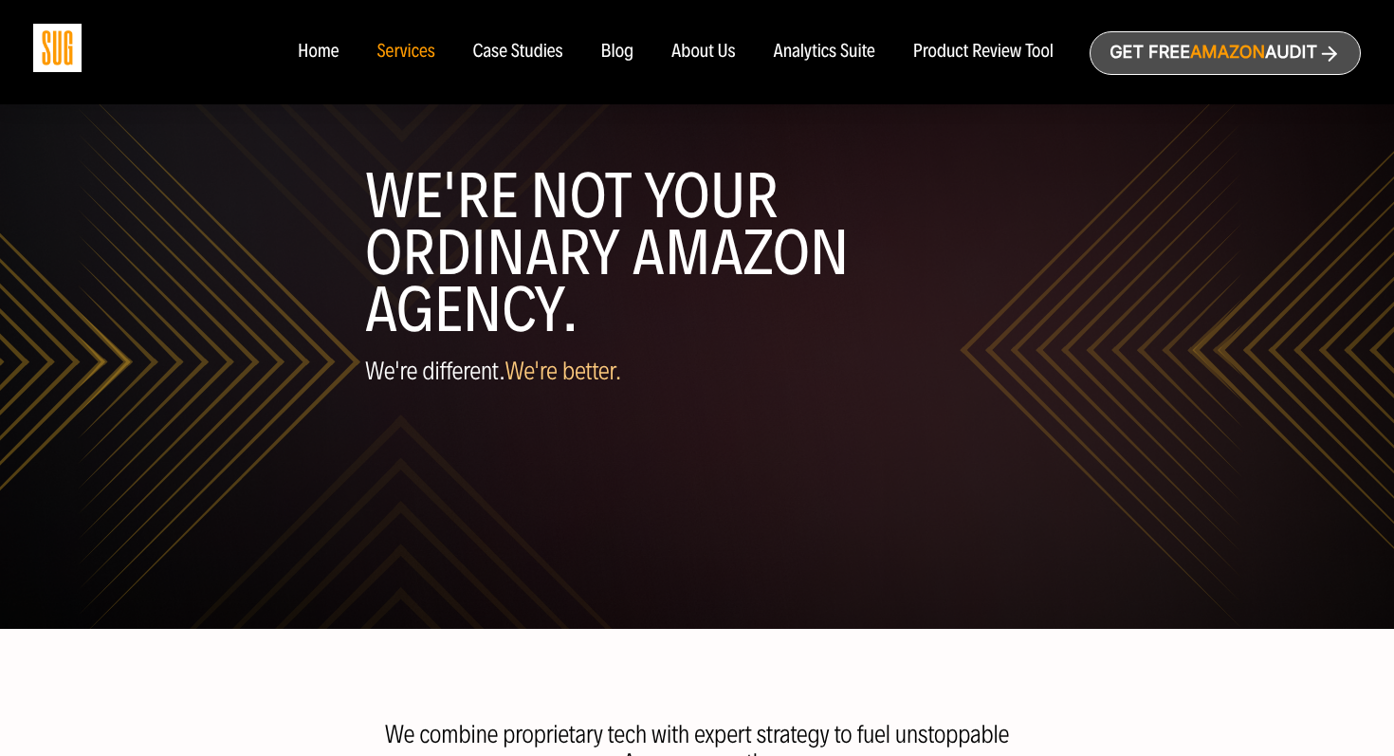 The height and width of the screenshot is (756, 1394). Describe the element at coordinates (983, 52) in the screenshot. I see `div: Product Review Tool` at that location.